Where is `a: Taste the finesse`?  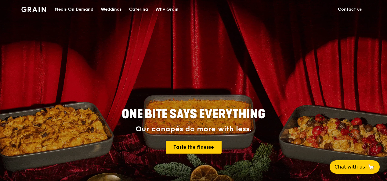 a: Taste the finesse is located at coordinates (193, 147).